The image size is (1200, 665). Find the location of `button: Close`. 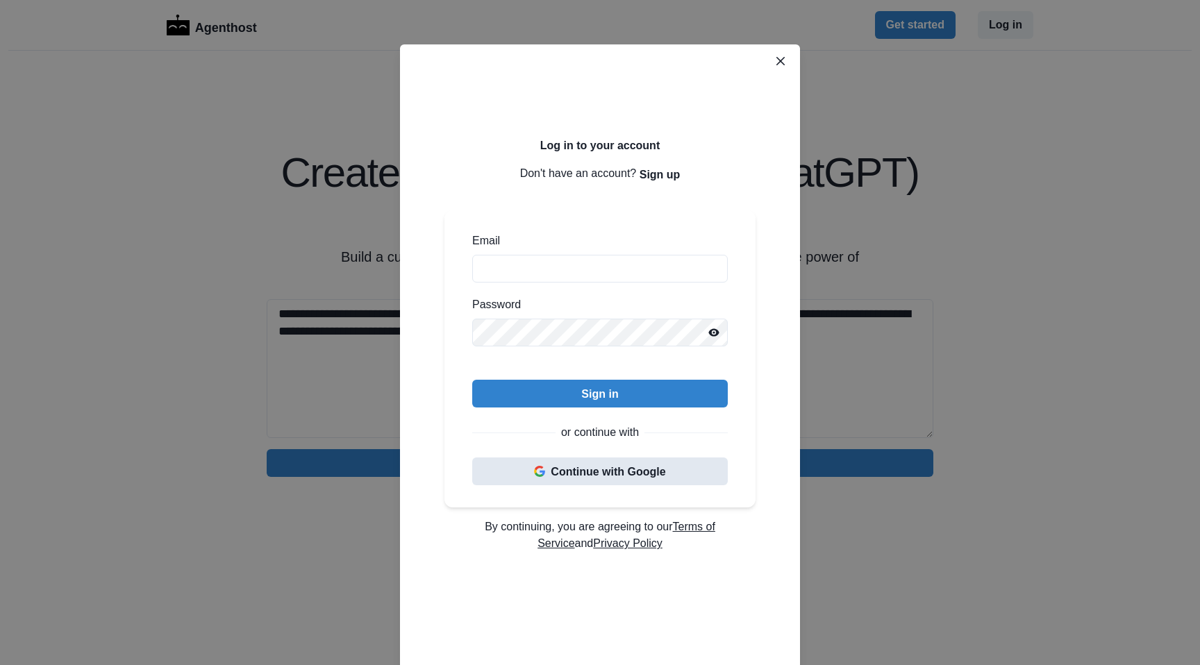

button: Close is located at coordinates (780, 61).